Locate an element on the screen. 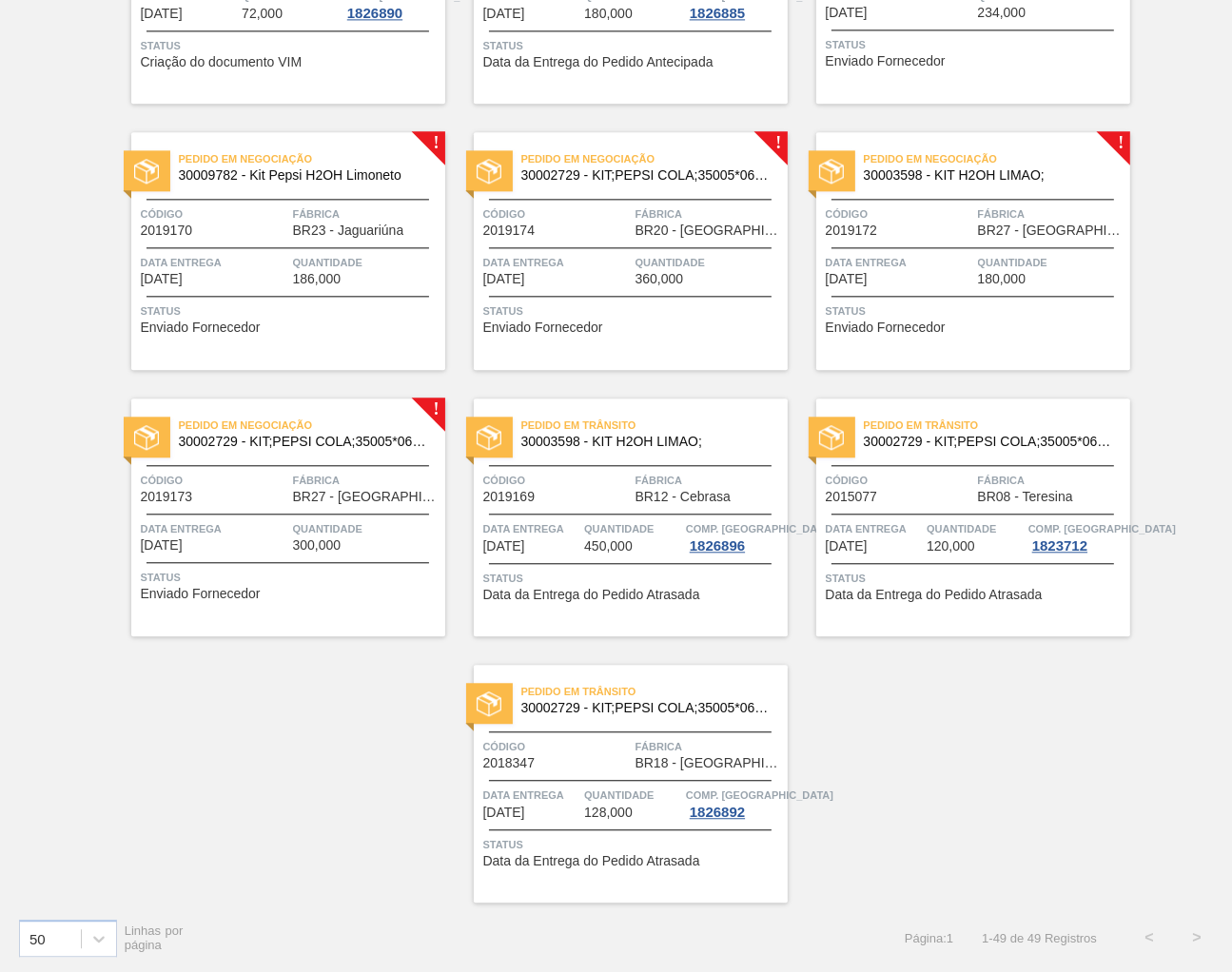 This screenshot has width=1232, height=972. span: 128,000 is located at coordinates (608, 812).